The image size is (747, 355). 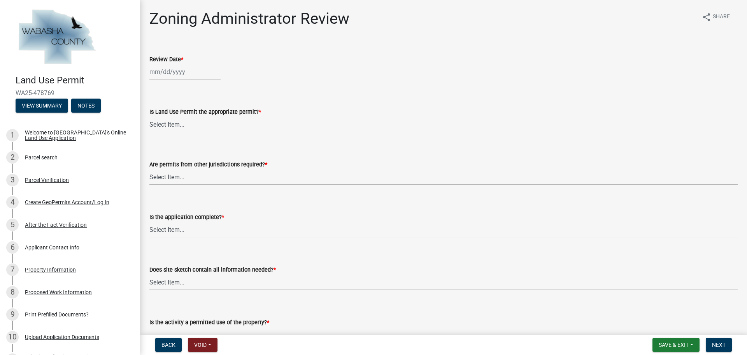 What do you see at coordinates (52, 247) in the screenshot?
I see `div: Applicant Contact Info` at bounding box center [52, 247].